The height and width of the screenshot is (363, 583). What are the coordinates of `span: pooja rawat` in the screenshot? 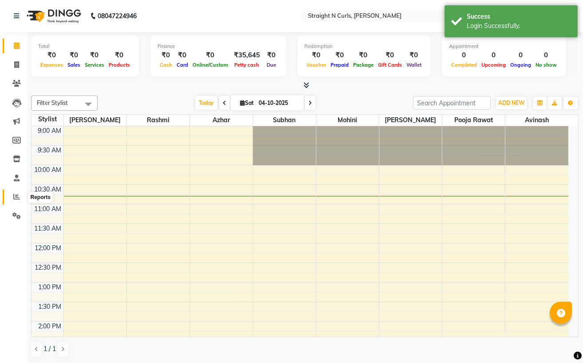 It's located at (474, 120).